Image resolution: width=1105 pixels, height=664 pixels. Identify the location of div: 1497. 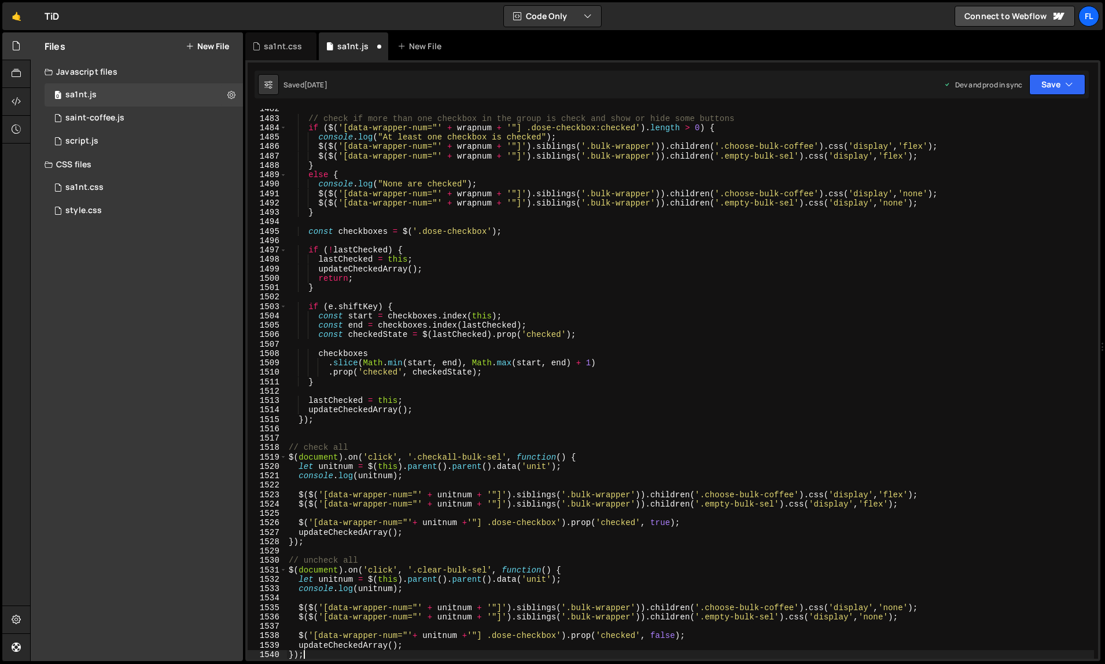
(267, 250).